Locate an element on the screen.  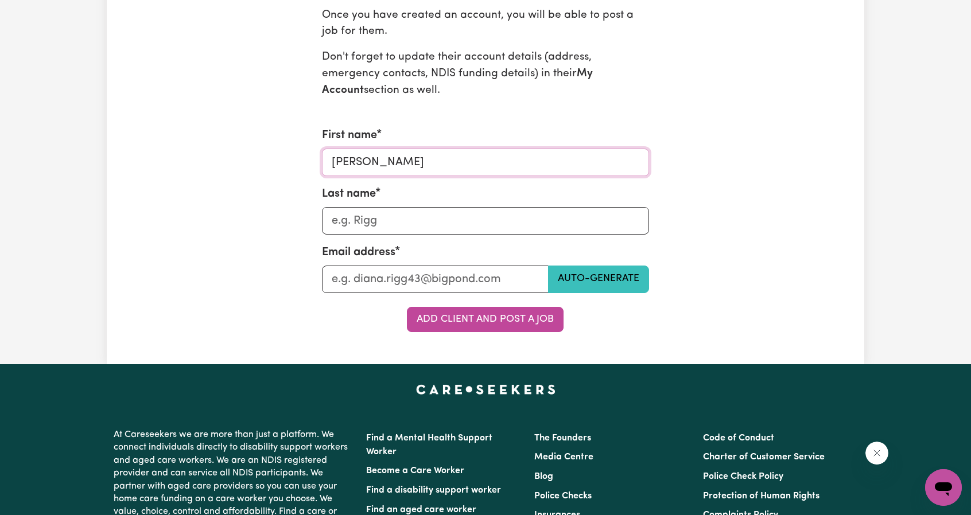
input: e.g. Rigg is located at coordinates (485, 221).